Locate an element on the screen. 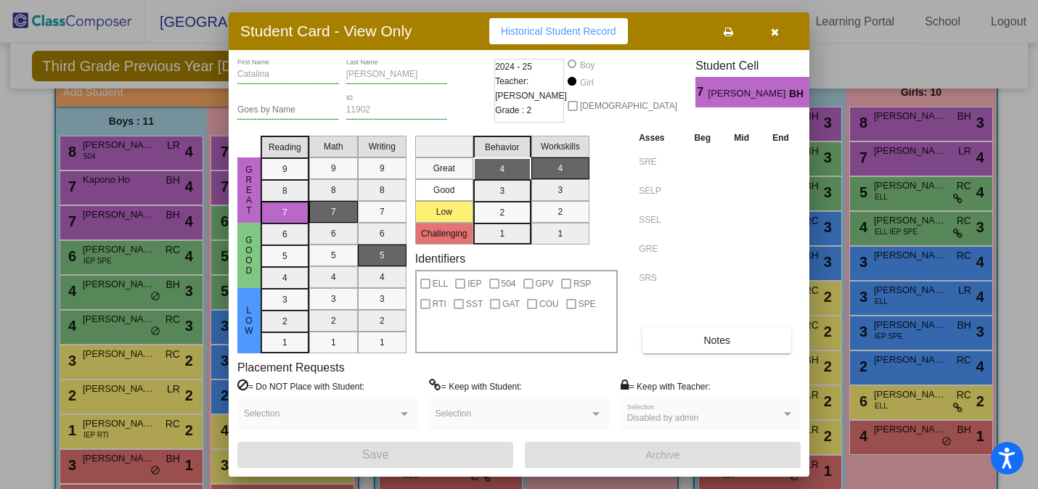 The height and width of the screenshot is (489, 1038). button: Save is located at coordinates (375, 455).